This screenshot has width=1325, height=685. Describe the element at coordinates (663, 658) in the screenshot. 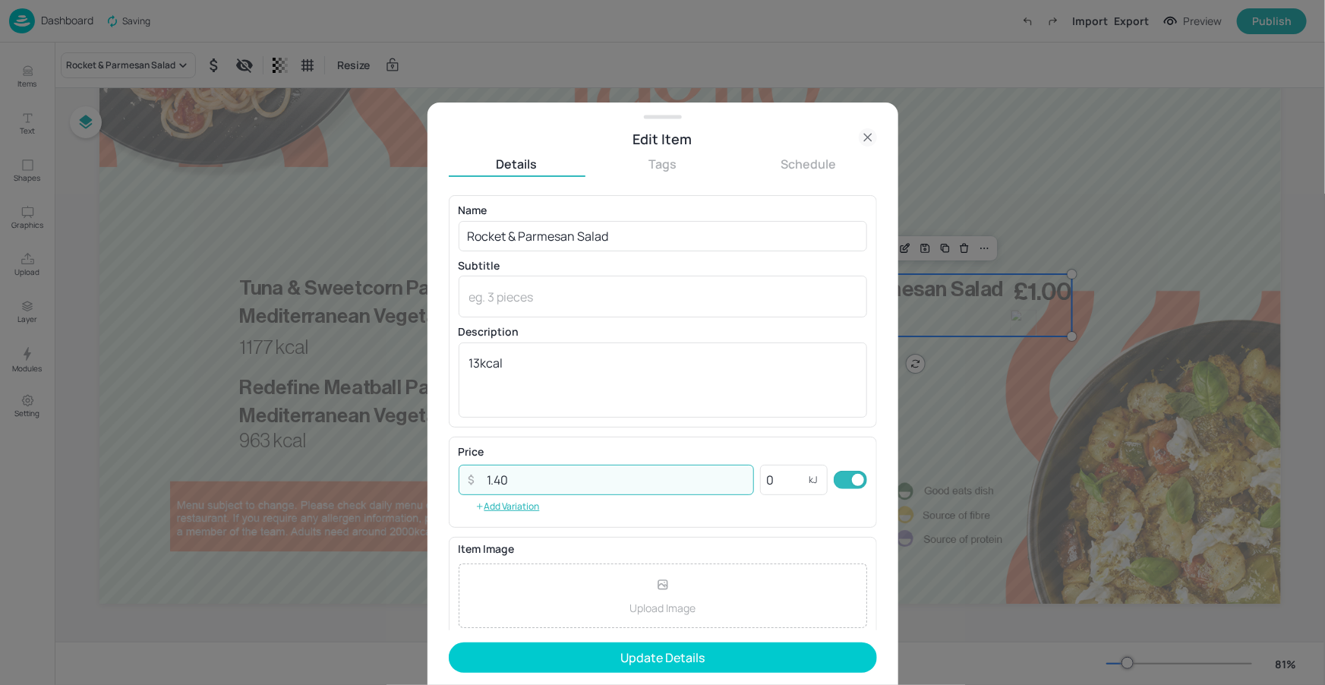

I see `button: Update Details` at that location.